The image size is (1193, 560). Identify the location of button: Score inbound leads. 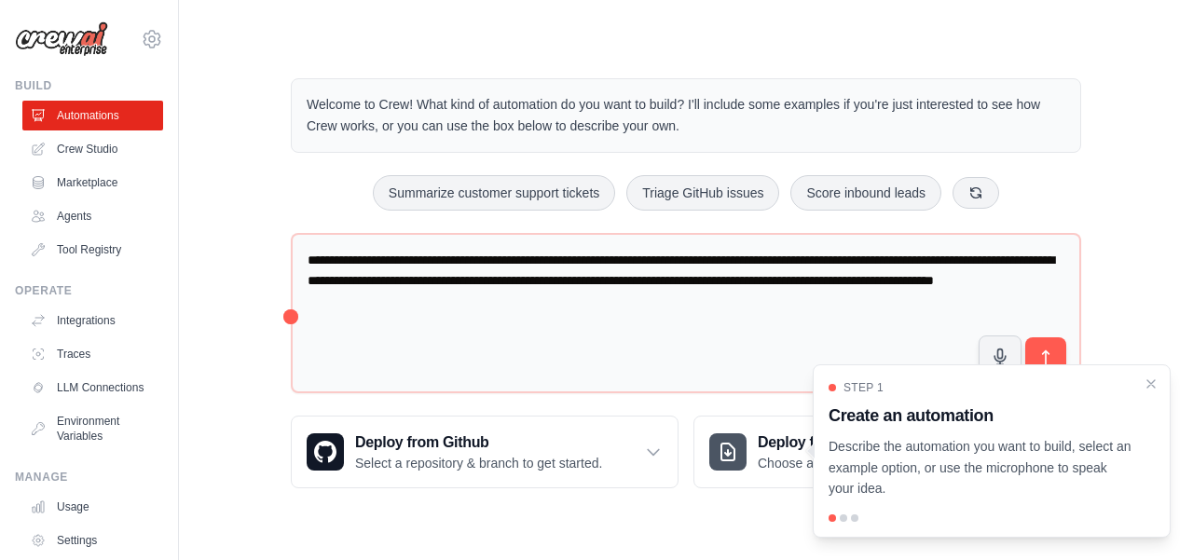
(866, 193).